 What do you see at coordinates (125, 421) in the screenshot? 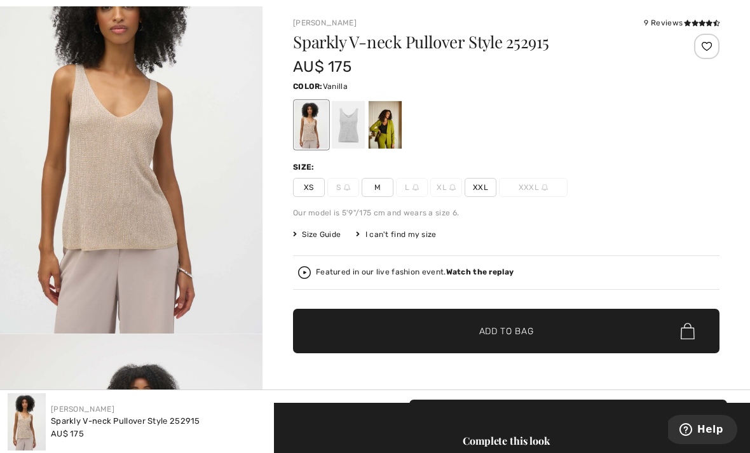
I see `div: Sparkly V-neck Pullover Style 252915` at bounding box center [125, 421].